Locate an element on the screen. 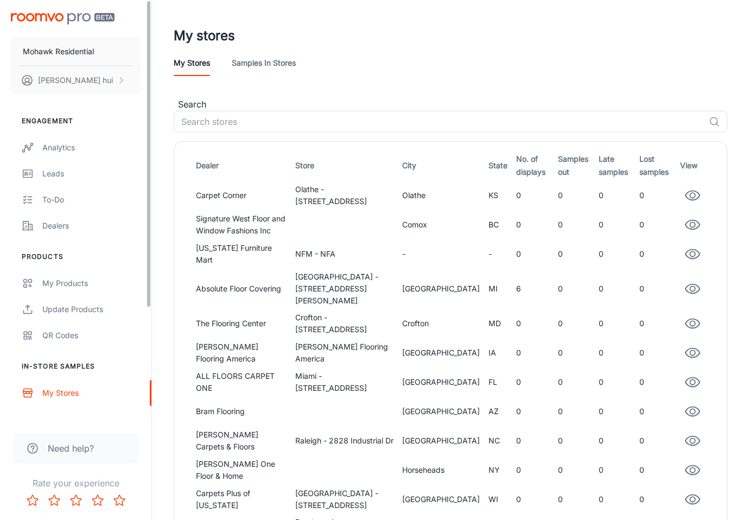 This screenshot has height=520, width=749. td: AZ is located at coordinates (498, 411).